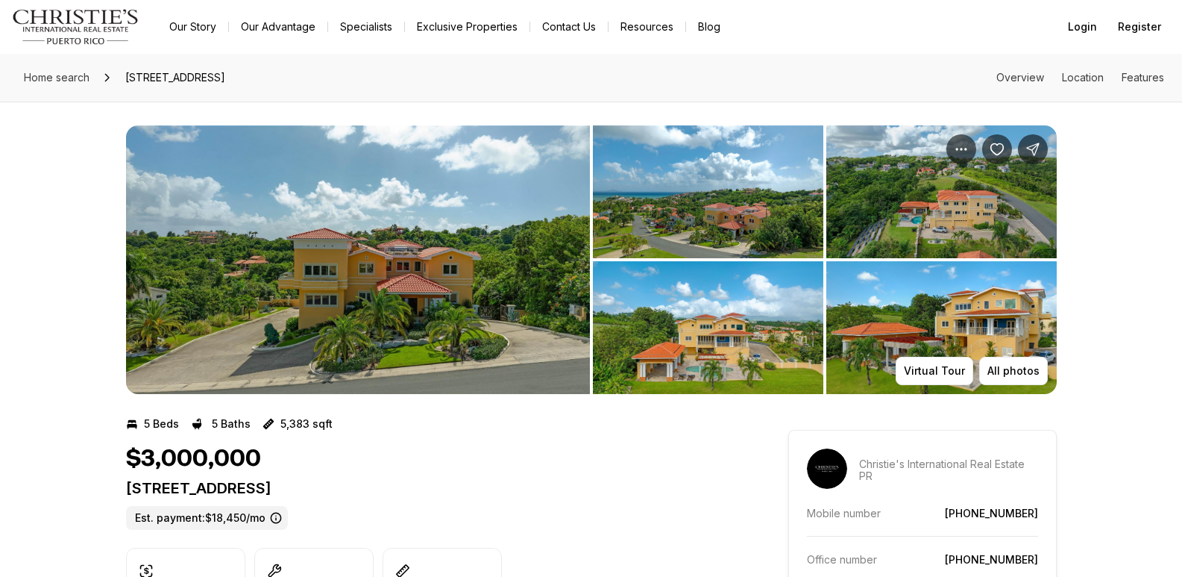 The height and width of the screenshot is (577, 1182). Describe the element at coordinates (844, 513) in the screenshot. I see `p: Mobile number` at that location.